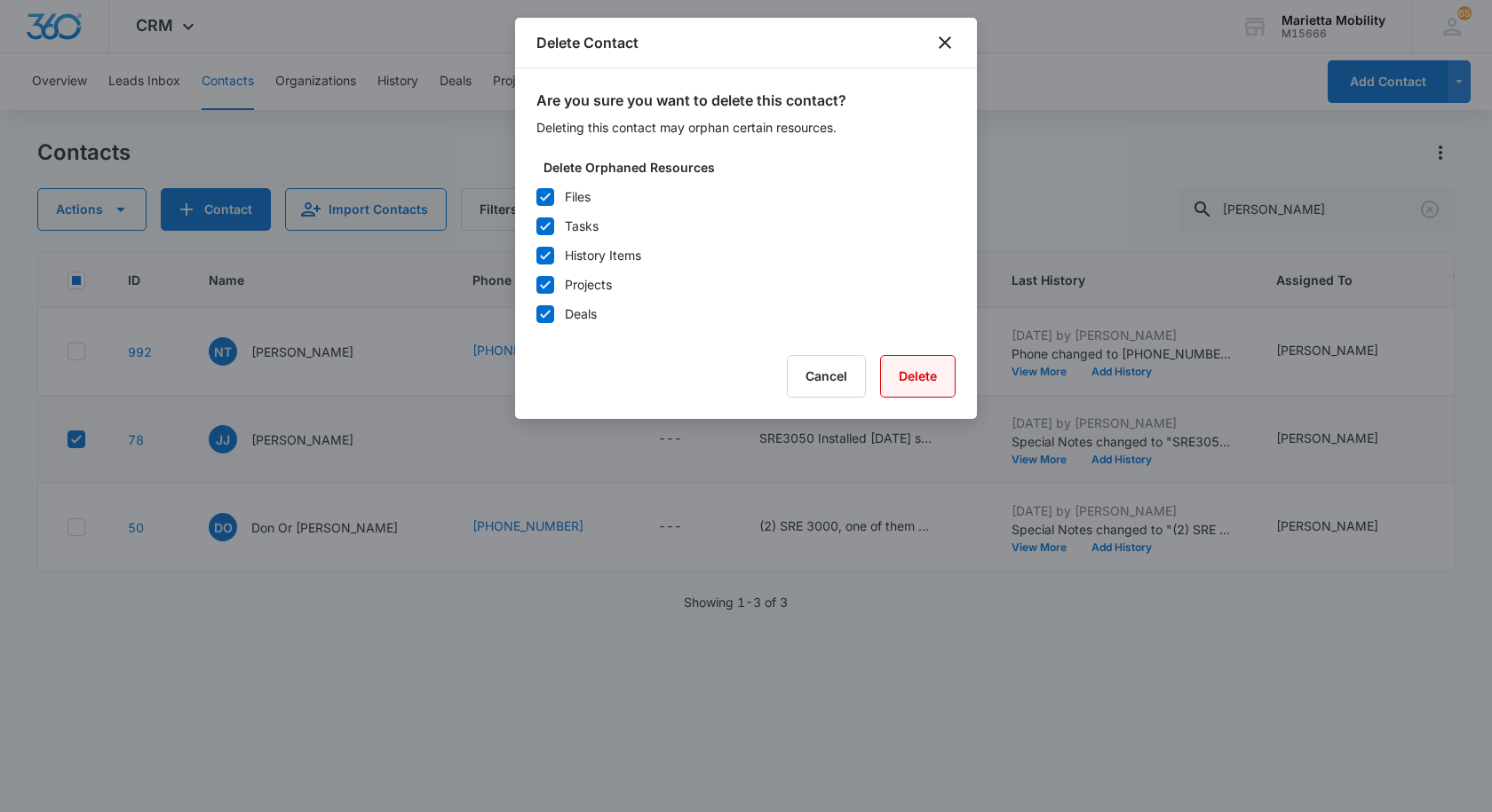 Image resolution: width=1492 pixels, height=812 pixels. Describe the element at coordinates (945, 42) in the screenshot. I see `button: close` at that location.